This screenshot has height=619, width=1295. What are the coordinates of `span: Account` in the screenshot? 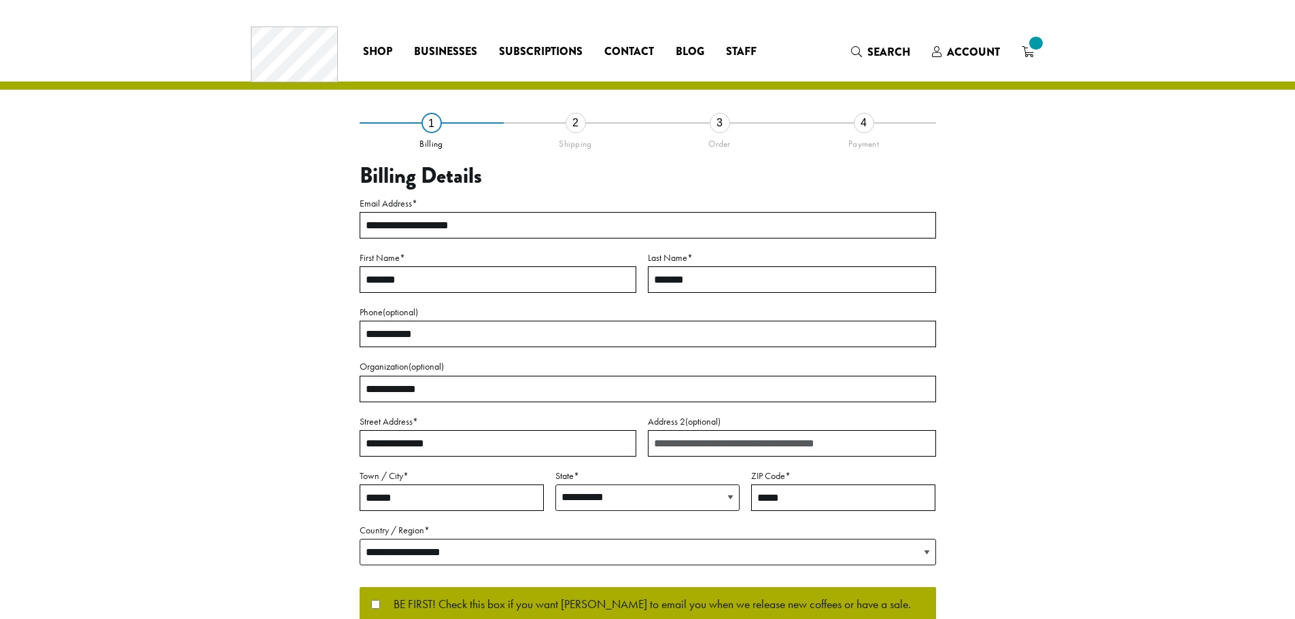 It's located at (973, 52).